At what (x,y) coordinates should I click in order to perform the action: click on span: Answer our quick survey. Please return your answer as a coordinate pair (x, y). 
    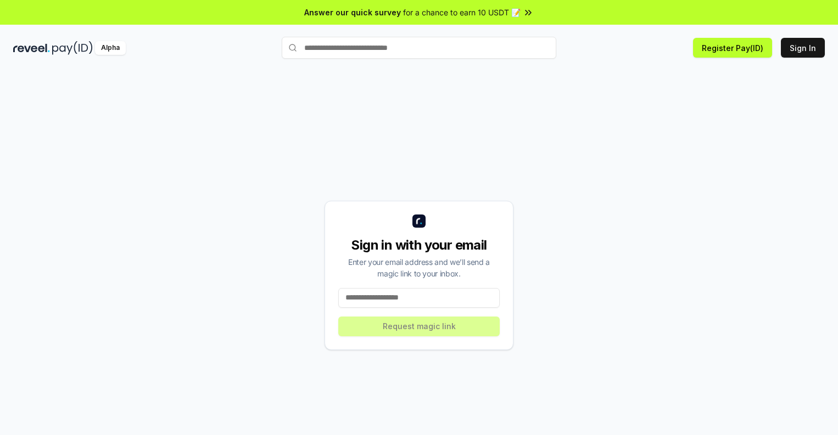
    Looking at the image, I should click on (353, 12).